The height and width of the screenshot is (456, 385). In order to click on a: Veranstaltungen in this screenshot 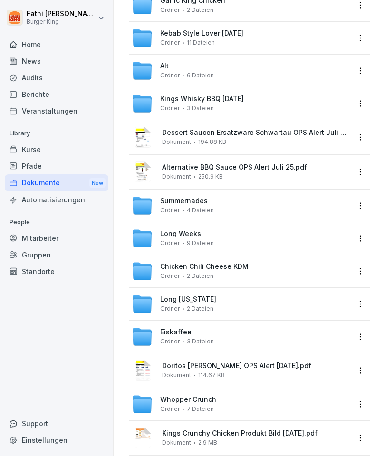, I will do `click(57, 111)`.